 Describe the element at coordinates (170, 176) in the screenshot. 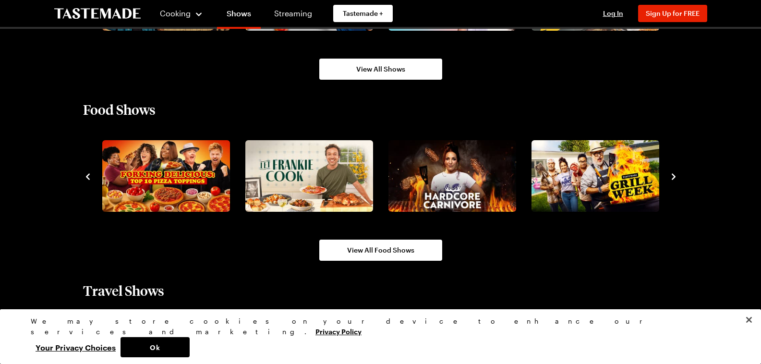

I see `div: 2 / 10` at that location.